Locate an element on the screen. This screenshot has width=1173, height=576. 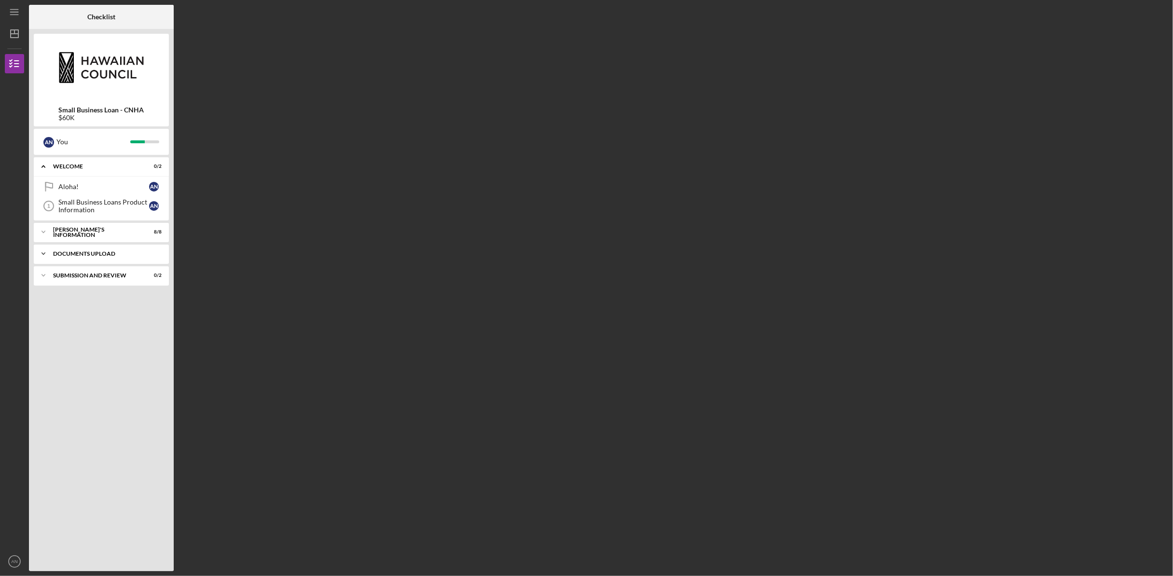
img: Product logo is located at coordinates (101, 68).